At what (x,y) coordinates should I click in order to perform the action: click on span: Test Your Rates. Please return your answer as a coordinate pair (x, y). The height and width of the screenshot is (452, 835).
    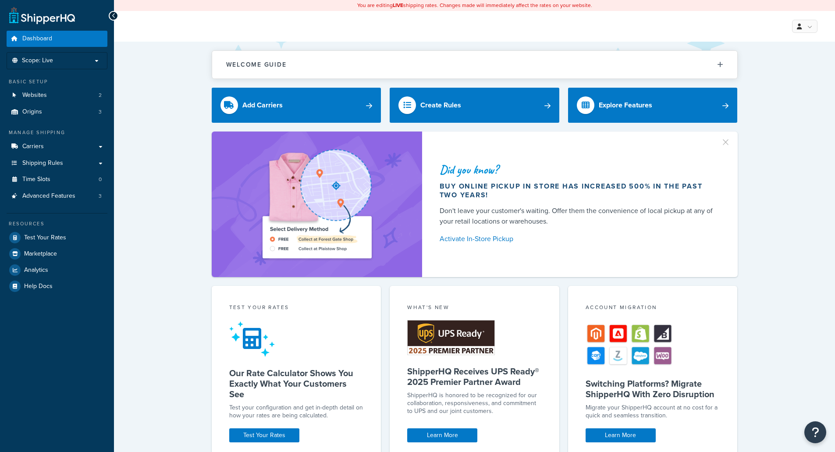
    Looking at the image, I should click on (45, 238).